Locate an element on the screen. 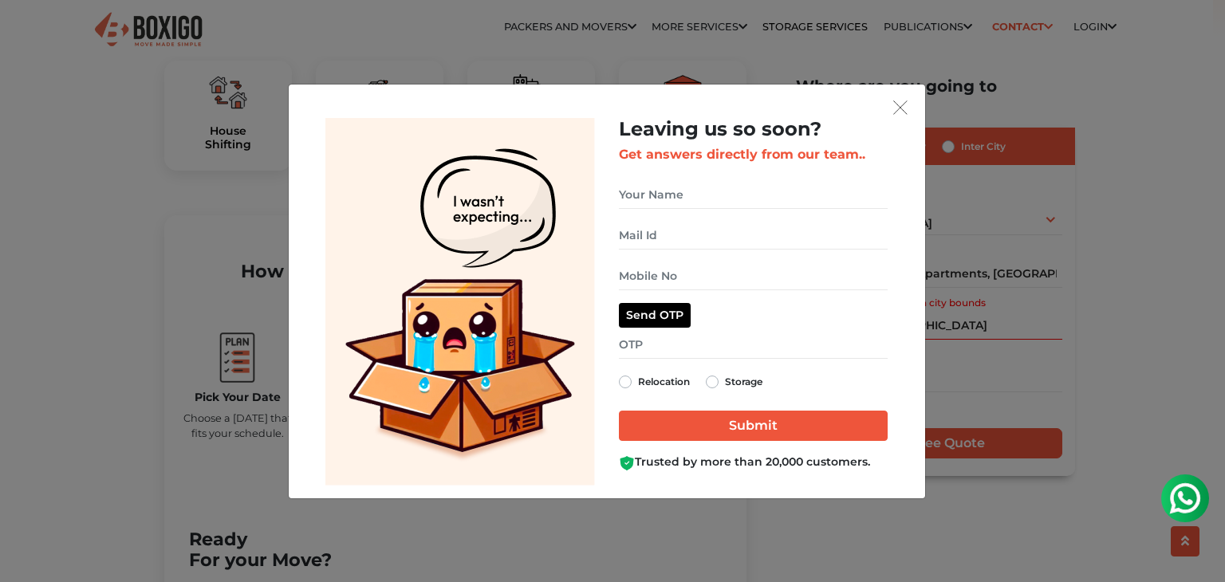 The image size is (1225, 582). img: whatsapp-icon.svg is located at coordinates (32, 32).